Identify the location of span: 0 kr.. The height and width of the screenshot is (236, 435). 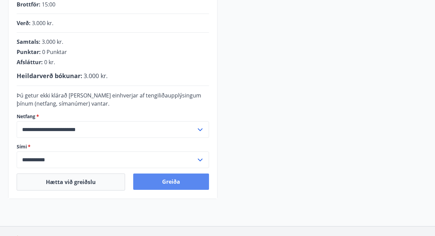
(50, 62).